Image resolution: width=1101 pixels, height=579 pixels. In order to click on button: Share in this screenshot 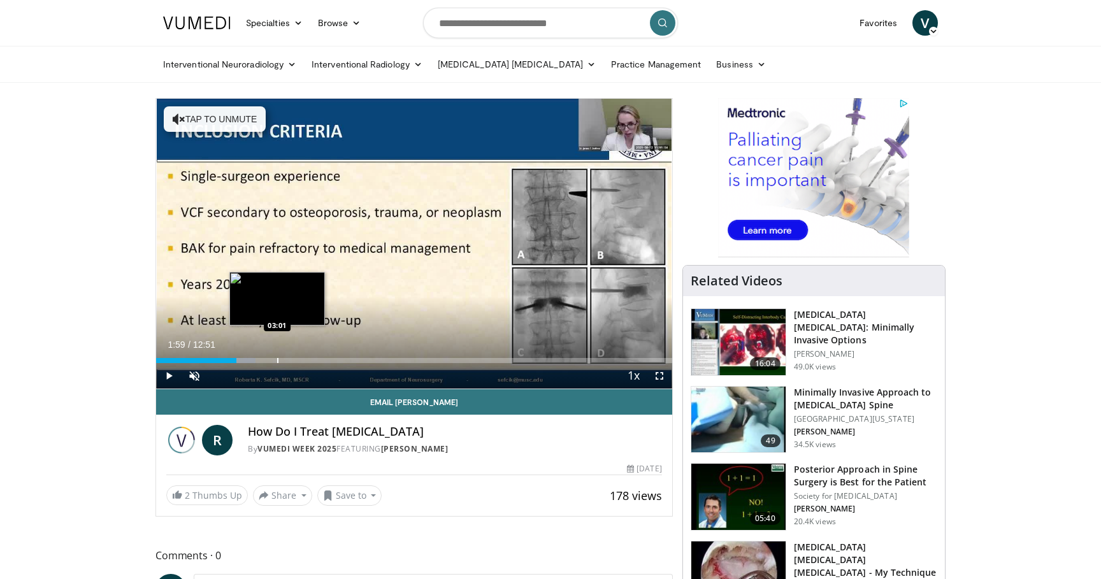, I will do `click(282, 496)`.